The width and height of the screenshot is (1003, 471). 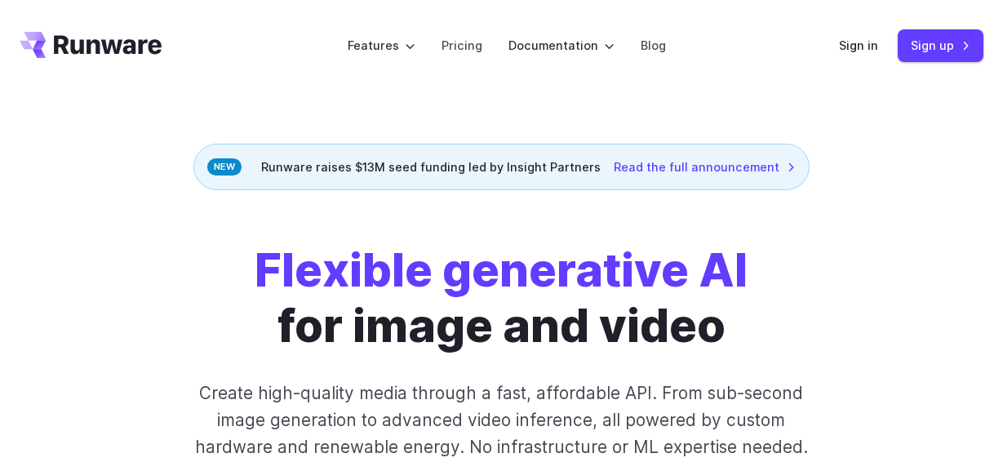 What do you see at coordinates (91, 45) in the screenshot?
I see `a: Go to /` at bounding box center [91, 45].